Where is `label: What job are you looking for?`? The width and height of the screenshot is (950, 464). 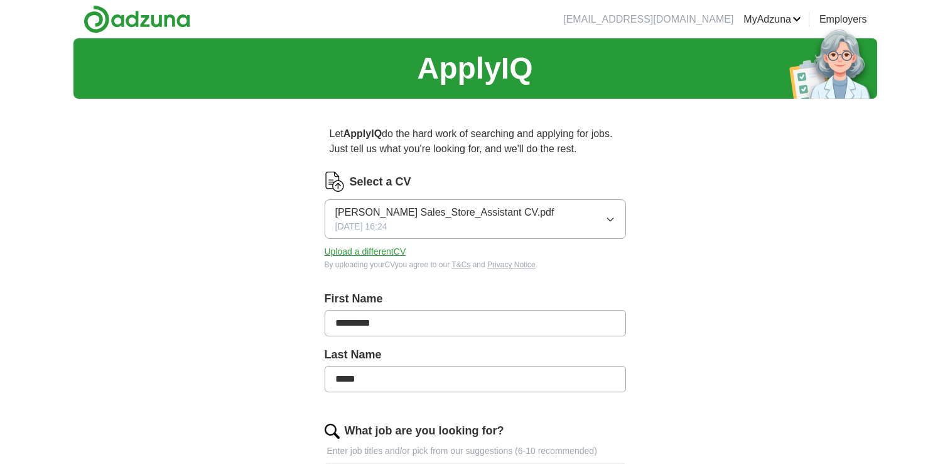
label: What job are you looking for? is located at coordinates (425, 430).